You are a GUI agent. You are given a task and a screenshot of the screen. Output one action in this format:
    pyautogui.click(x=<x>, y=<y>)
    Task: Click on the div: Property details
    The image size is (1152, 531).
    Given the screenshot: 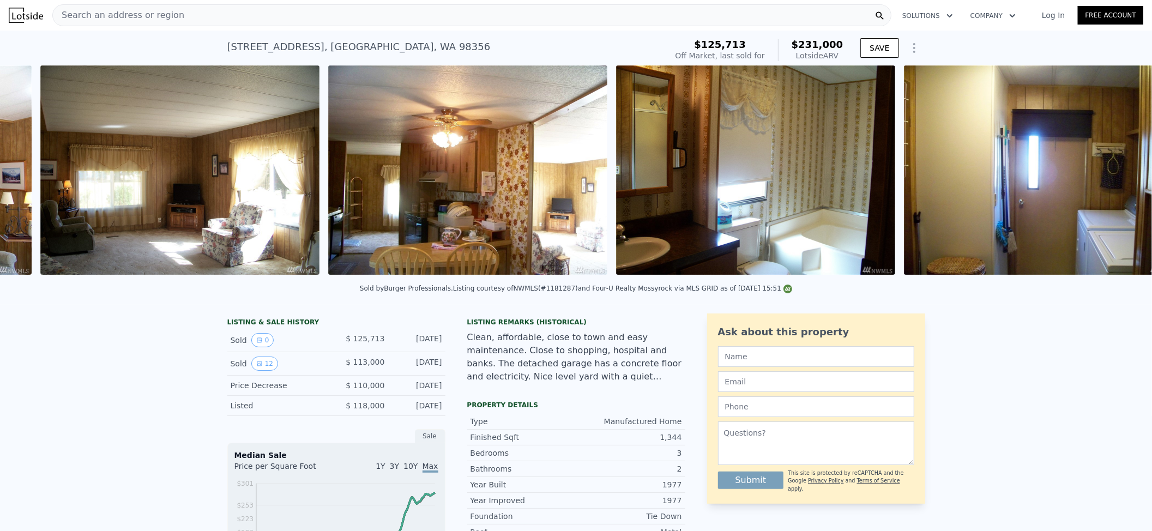 What is the action you would take?
    pyautogui.click(x=576, y=405)
    